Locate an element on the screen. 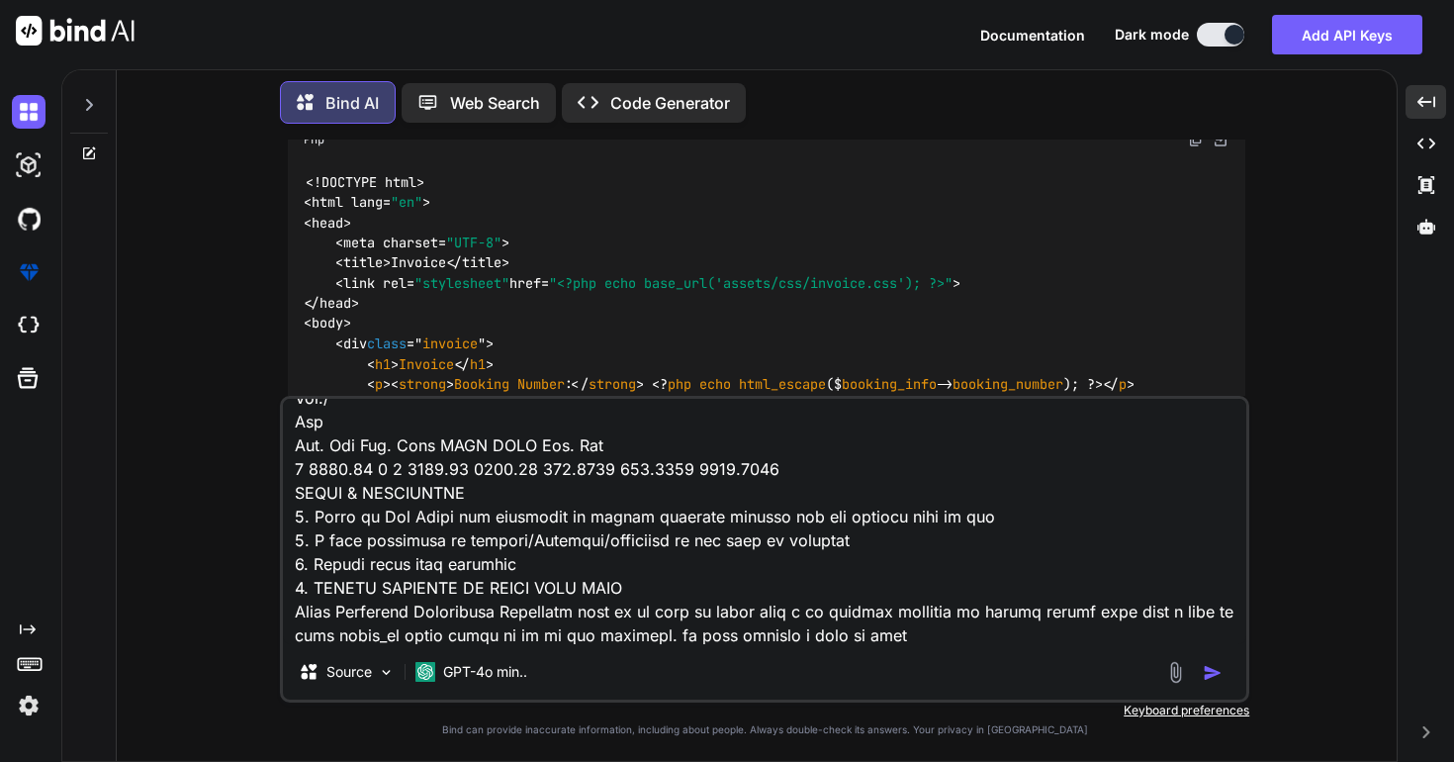 The height and width of the screenshot is (762, 1454). span: Php is located at coordinates (314, 139).